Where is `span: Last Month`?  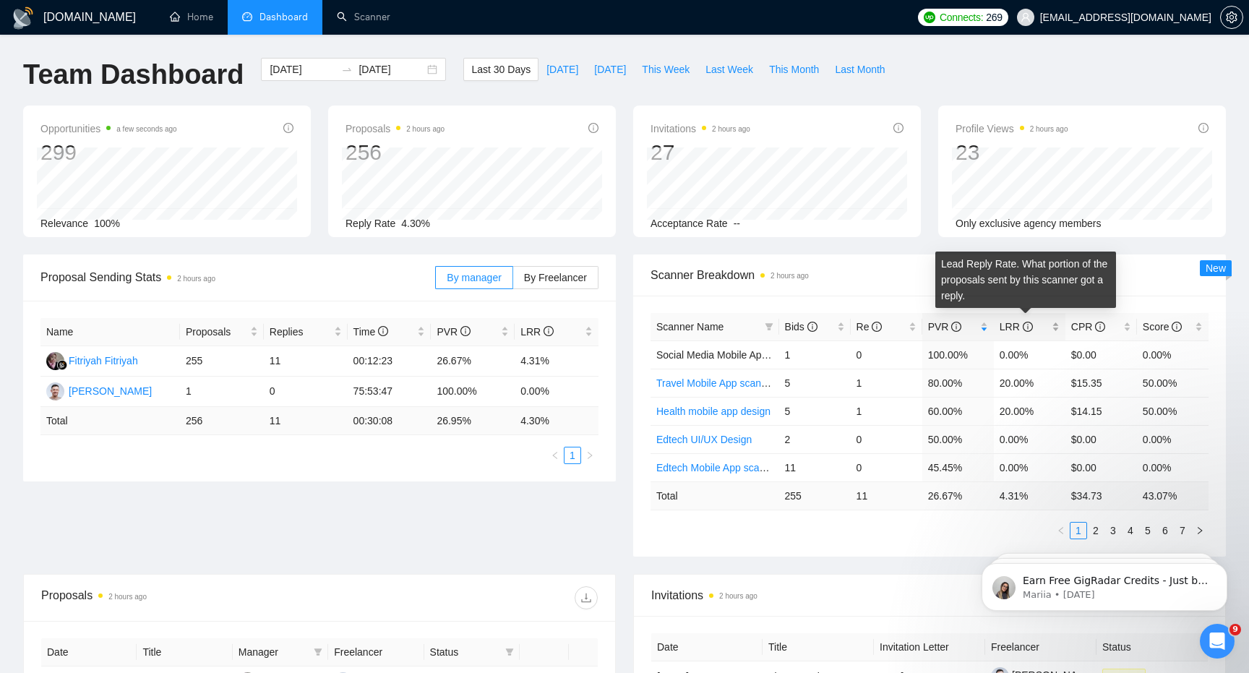
span: Last Month is located at coordinates (859, 69).